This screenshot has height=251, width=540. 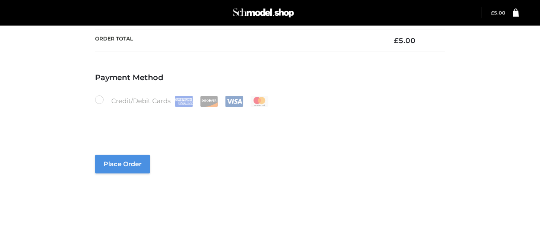 What do you see at coordinates (209, 101) in the screenshot?
I see `img: Discover` at bounding box center [209, 101].